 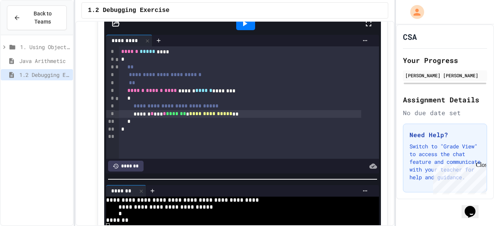 What do you see at coordinates (45, 47) in the screenshot?
I see `span: 1. Using Objects and Methods` at bounding box center [45, 47].